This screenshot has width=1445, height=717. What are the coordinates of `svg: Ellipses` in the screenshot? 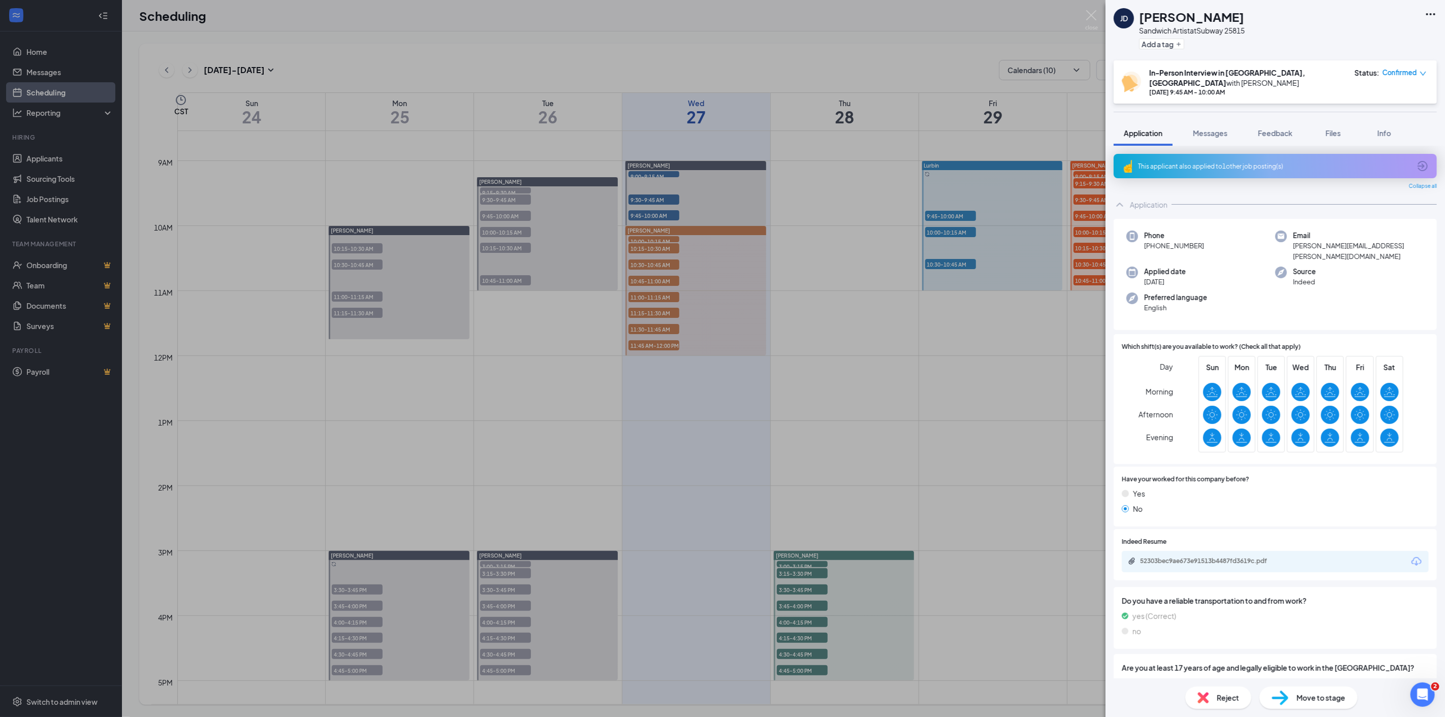 It's located at (1430, 14).